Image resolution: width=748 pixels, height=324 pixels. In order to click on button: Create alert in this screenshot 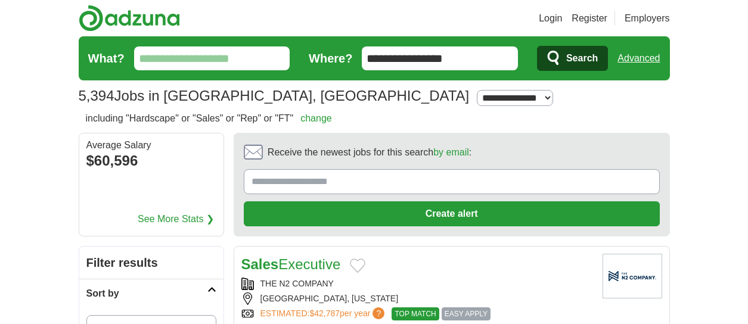, I will do `click(452, 214)`.